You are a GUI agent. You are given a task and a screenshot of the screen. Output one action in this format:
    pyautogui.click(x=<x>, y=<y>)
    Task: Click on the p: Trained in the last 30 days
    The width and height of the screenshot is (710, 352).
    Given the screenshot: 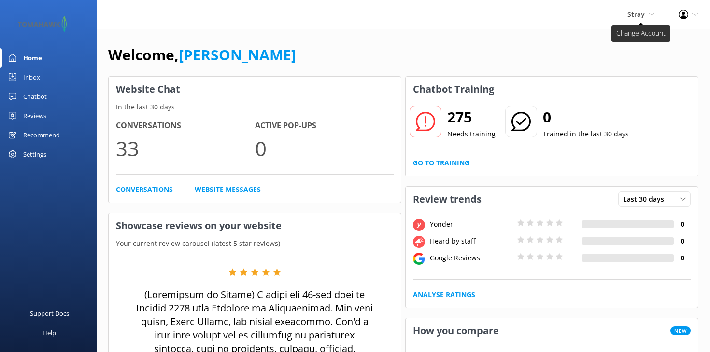 What is the action you would take?
    pyautogui.click(x=586, y=134)
    